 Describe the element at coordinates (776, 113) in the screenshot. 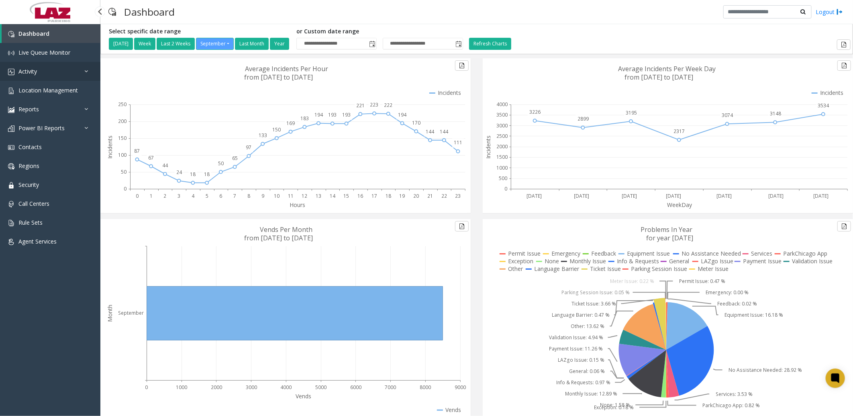

I see `text: 3148` at that location.